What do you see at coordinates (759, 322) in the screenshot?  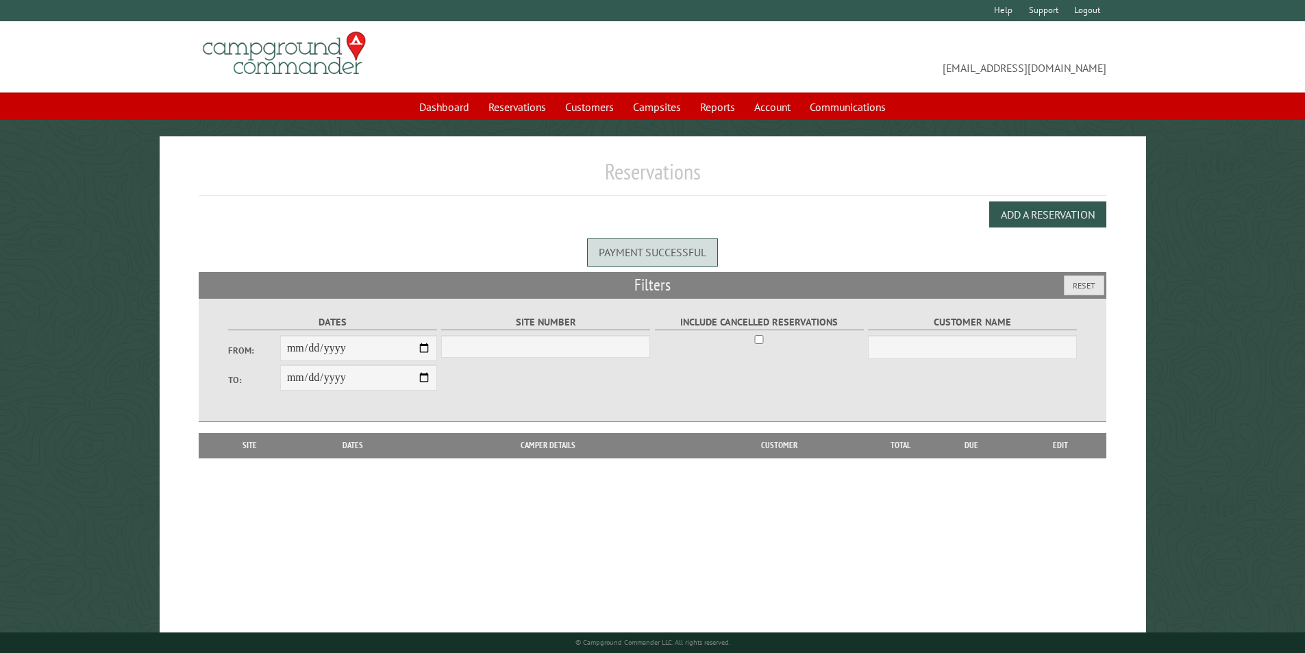 I see `label: Include Cancelled Reservations` at bounding box center [759, 322].